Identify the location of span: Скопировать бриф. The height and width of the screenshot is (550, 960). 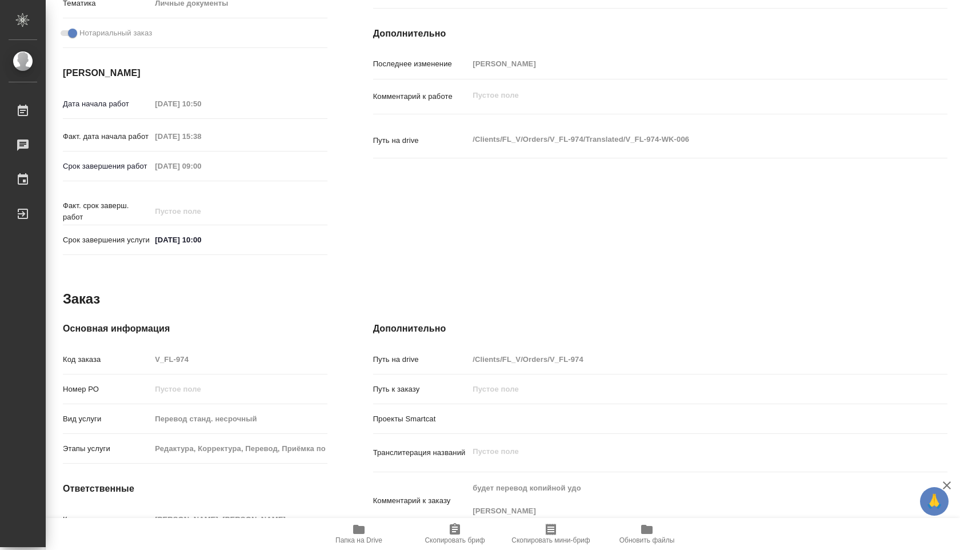
(454, 540).